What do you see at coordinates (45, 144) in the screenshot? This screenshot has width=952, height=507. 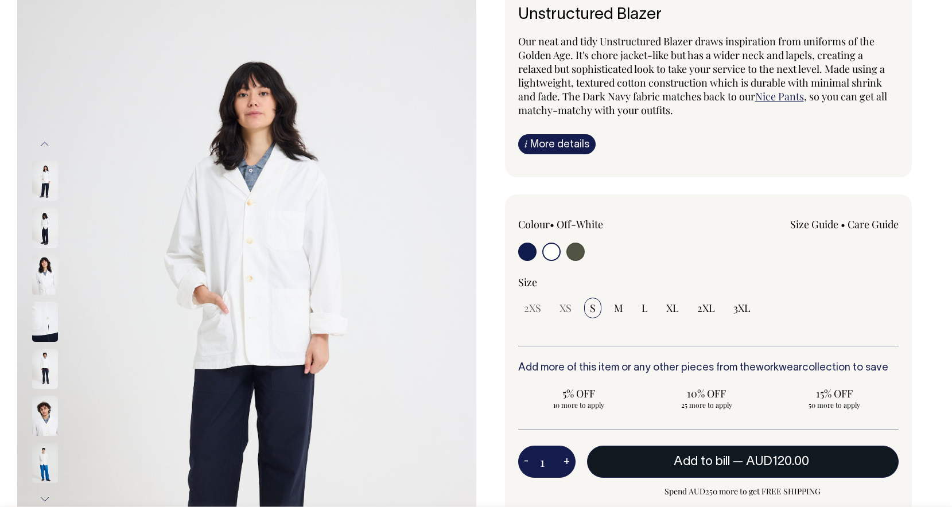 I see `button: Previous` at bounding box center [45, 144].